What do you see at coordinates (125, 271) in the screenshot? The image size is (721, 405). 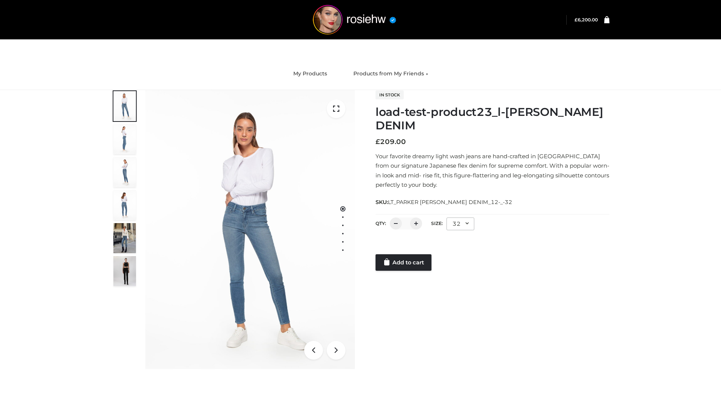 I see `img: 49df5f96394c49d8b5cbdcda3511328a.HD-1080p-2.5Mbps-49301101_thumbnail.jpg` at bounding box center [125, 271].